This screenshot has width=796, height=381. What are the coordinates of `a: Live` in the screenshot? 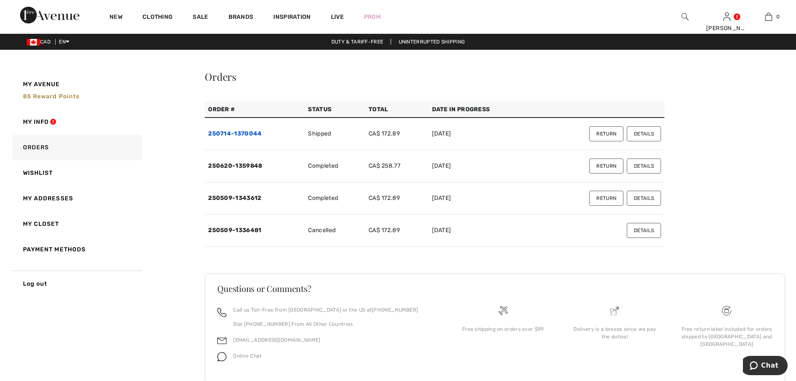 It's located at (337, 17).